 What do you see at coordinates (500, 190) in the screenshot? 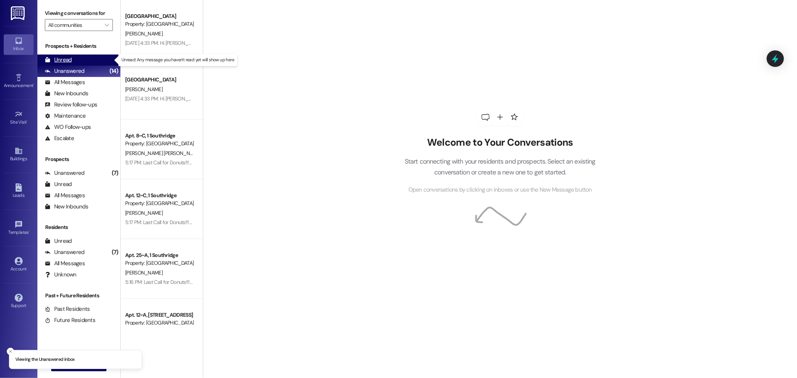
I see `span: Open conversations by clicking on inboxes or use the New Message button` at bounding box center [500, 190].